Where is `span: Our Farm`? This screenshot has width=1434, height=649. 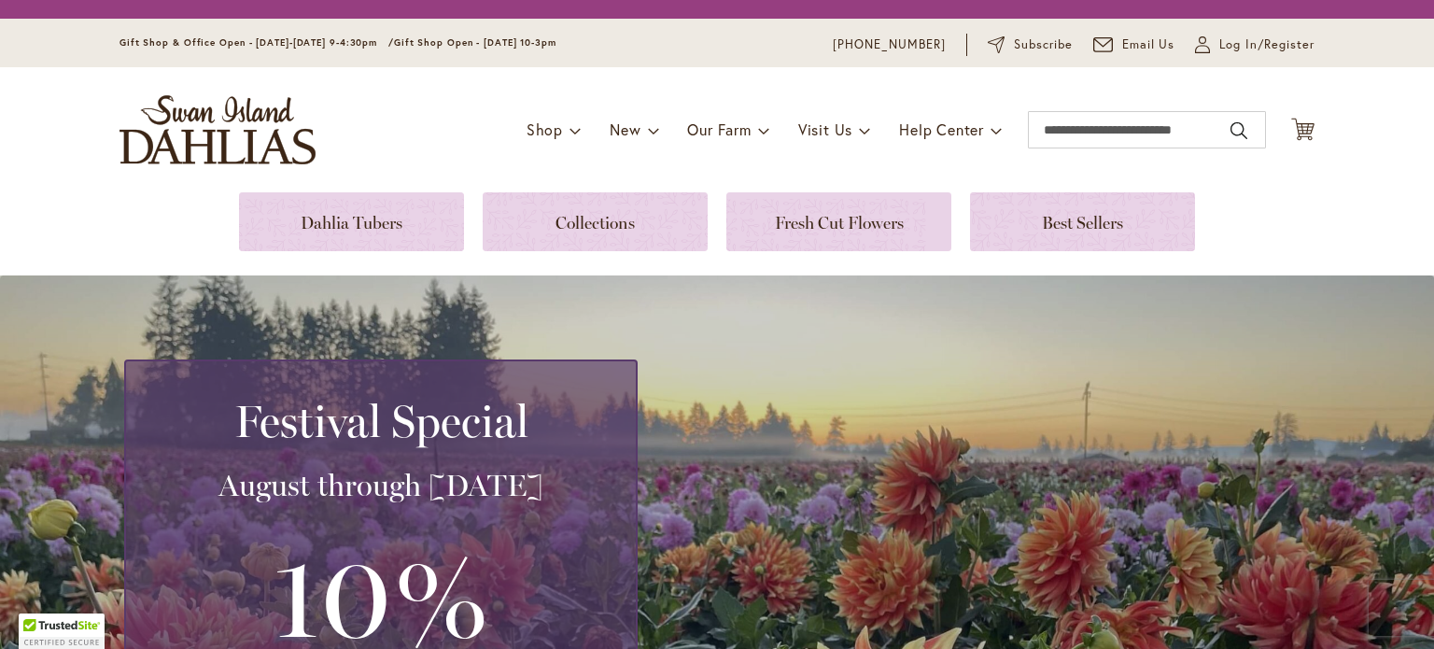
span: Our Farm is located at coordinates (719, 129).